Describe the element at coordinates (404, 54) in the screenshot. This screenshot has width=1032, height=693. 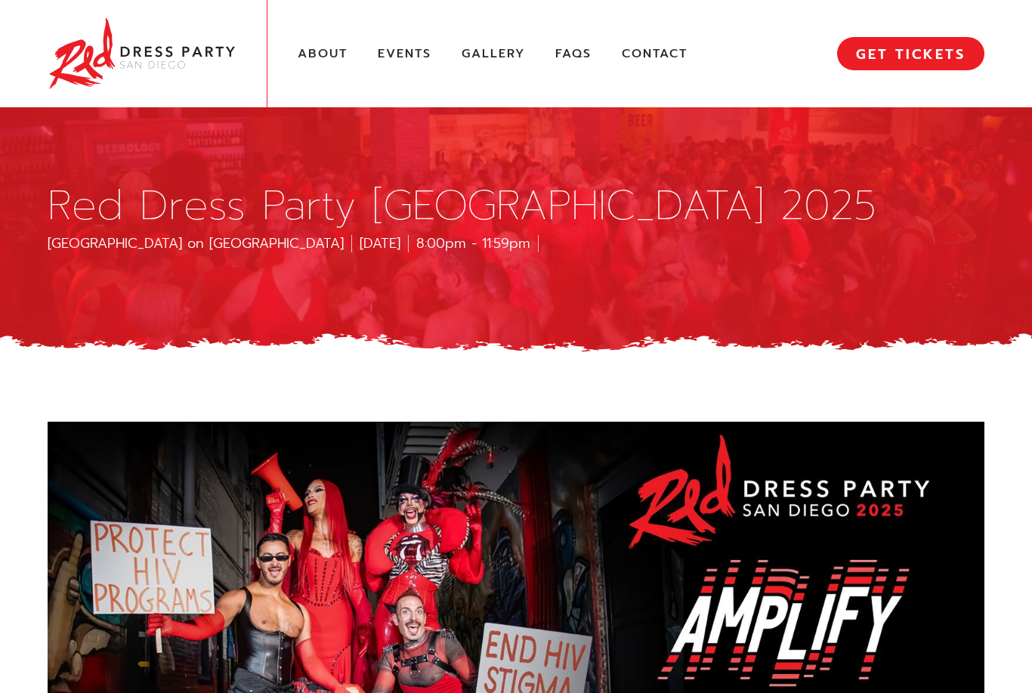
I see `a: Events` at that location.